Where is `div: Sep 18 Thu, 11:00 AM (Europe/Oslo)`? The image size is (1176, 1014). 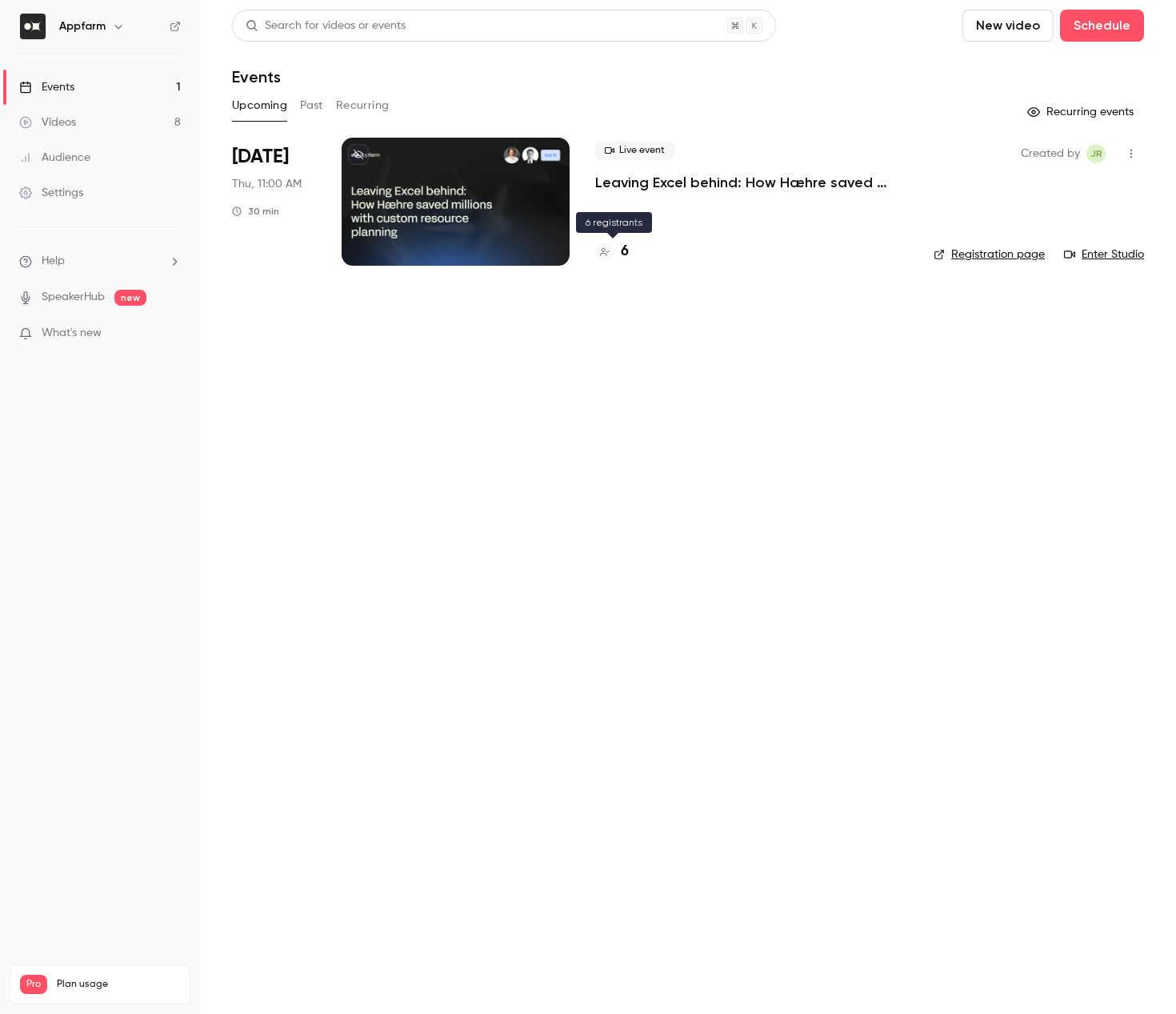 div: Sep 18 Thu, 11:00 AM (Europe/Oslo) is located at coordinates (274, 201).